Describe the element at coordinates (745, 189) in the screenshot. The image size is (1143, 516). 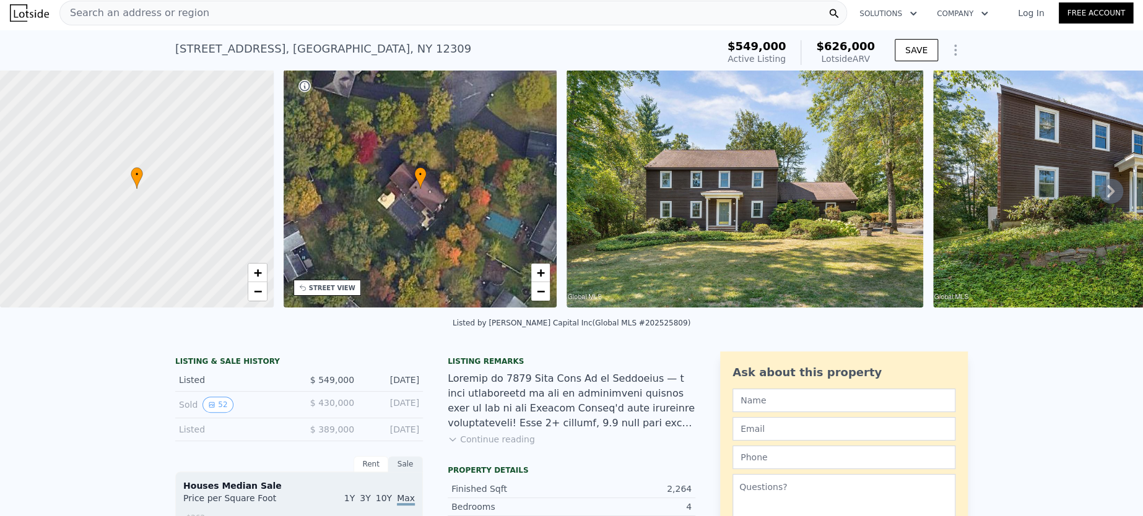
I see `img: Sale: 169679824 Parcel: 82647522` at that location.